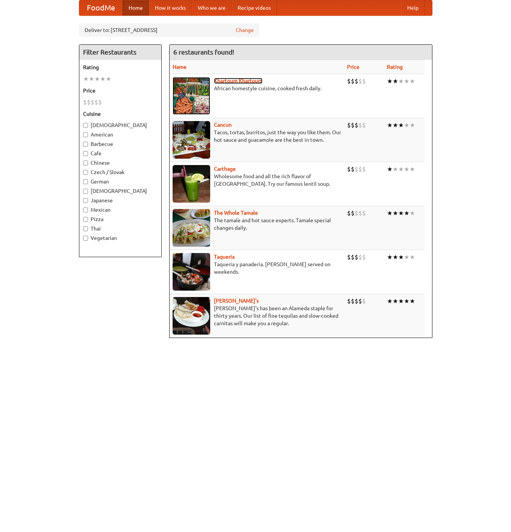 This screenshot has height=532, width=511. I want to click on input: German, so click(85, 181).